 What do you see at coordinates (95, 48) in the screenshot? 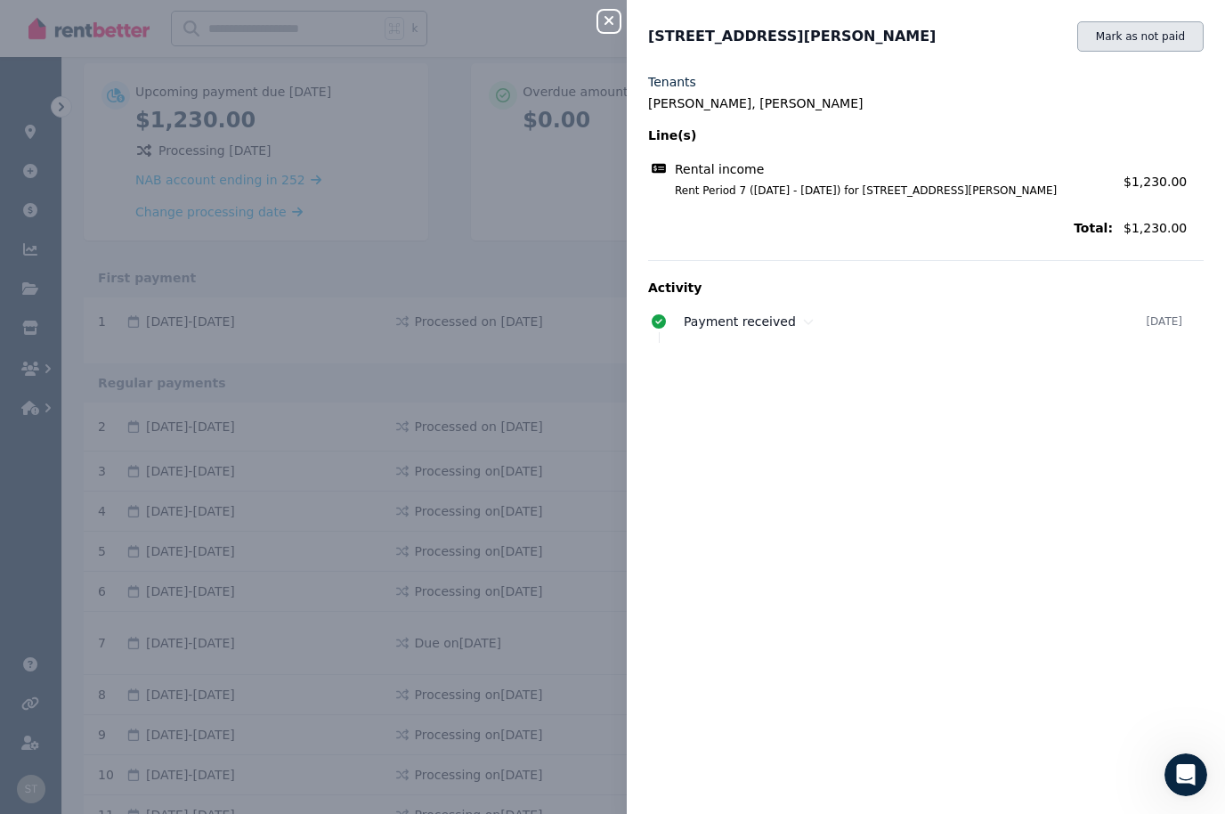
I see `img: logo` at bounding box center [95, 48].